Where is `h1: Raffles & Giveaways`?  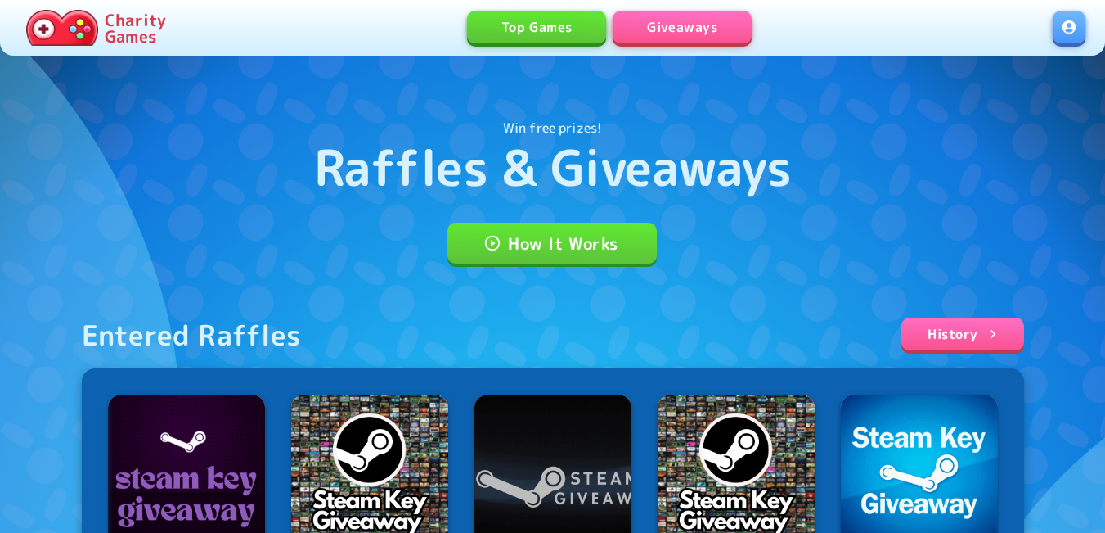
h1: Raffles & Giveaways is located at coordinates (553, 167).